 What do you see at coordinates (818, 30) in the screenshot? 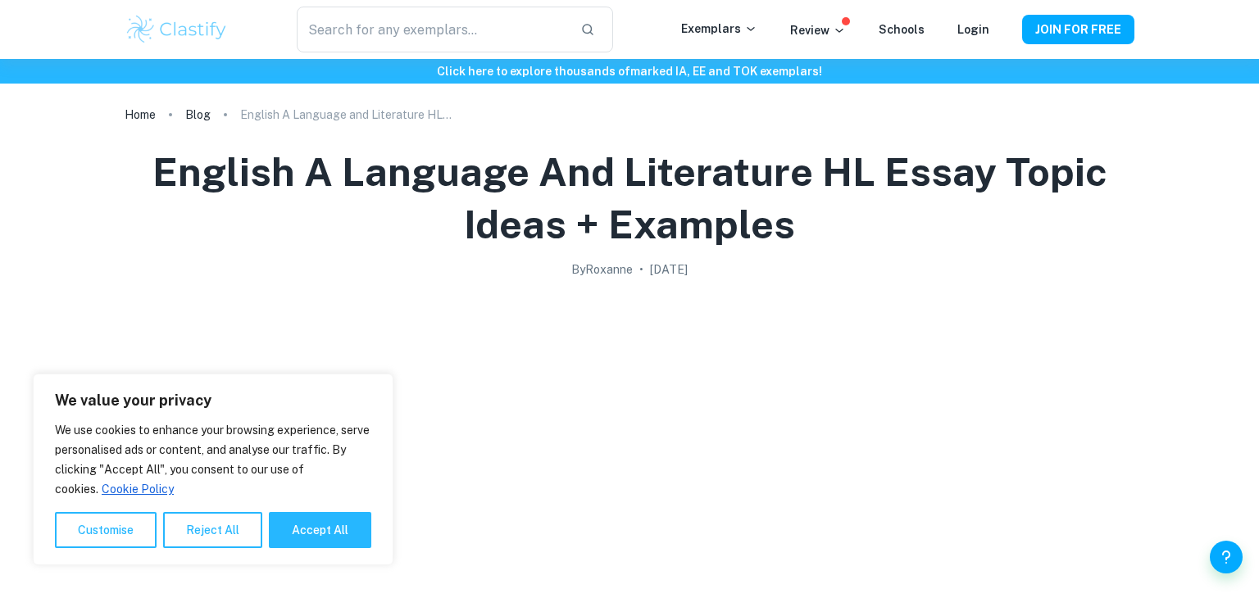
I see `p: Review` at bounding box center [818, 30].